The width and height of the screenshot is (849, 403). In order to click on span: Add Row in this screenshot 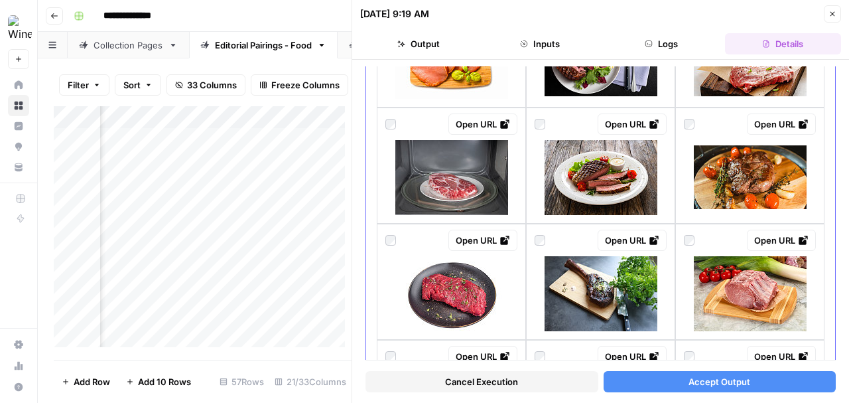, I will do `click(92, 382)`.